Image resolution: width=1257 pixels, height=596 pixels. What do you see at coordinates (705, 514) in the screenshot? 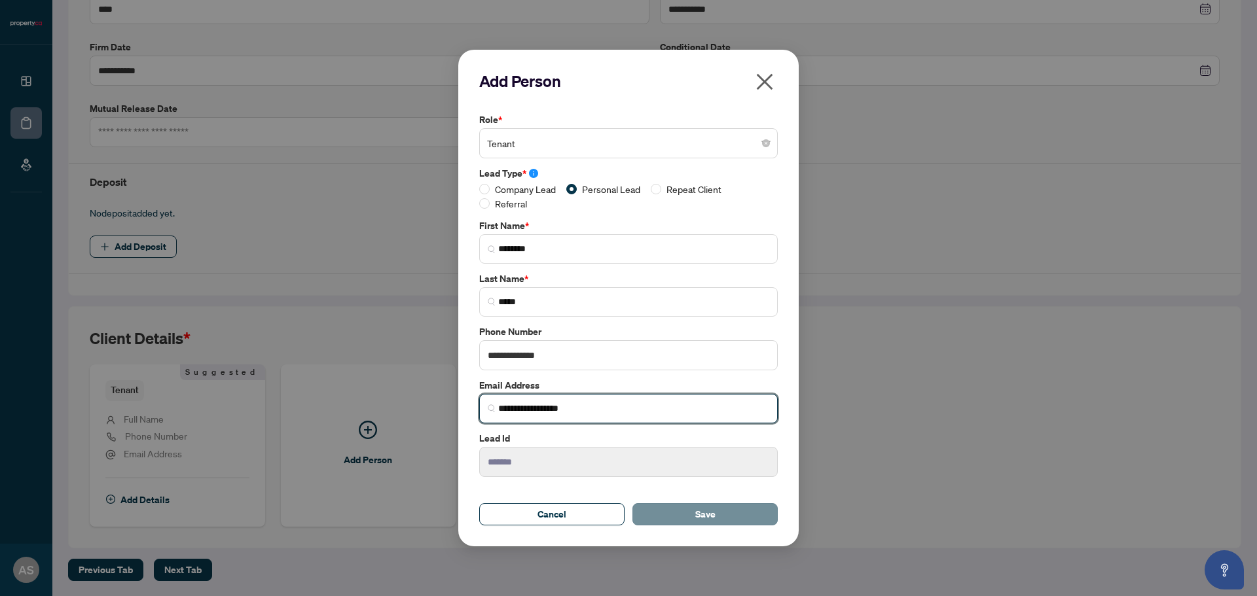
I see `button: Save` at bounding box center [705, 514].